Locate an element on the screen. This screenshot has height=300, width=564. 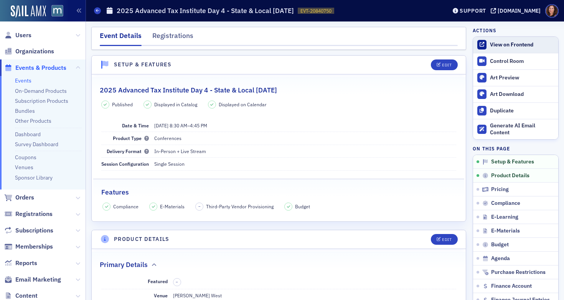
span: Featured is located at coordinates (158, 281).